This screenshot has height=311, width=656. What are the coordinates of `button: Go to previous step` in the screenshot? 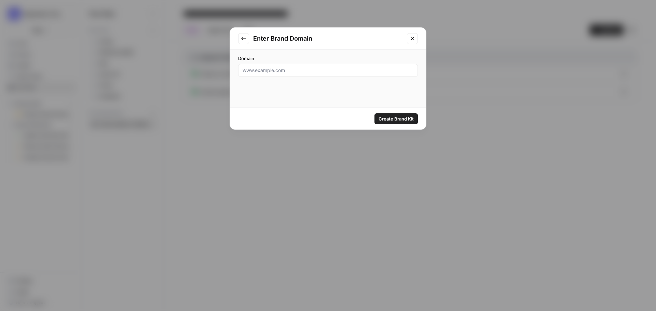 It's located at (244, 39).